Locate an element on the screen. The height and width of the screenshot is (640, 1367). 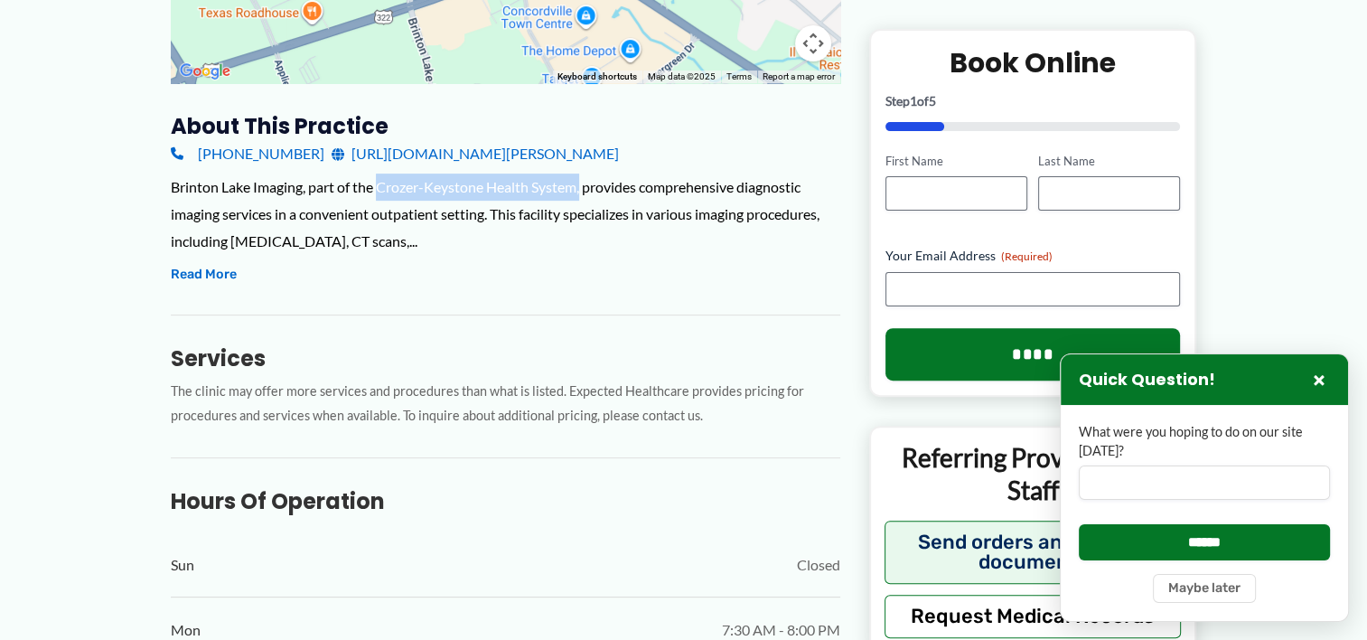
button: Read More is located at coordinates (203, 275).